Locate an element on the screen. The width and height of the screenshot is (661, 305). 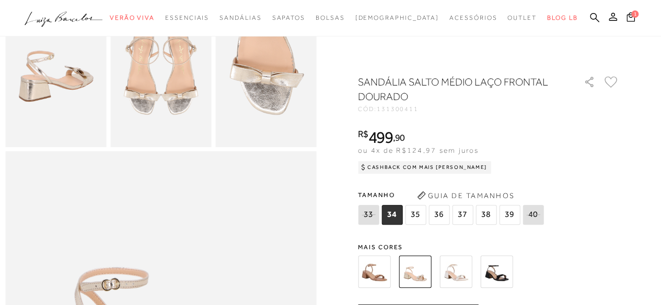
span: 131300411 is located at coordinates (397, 109).